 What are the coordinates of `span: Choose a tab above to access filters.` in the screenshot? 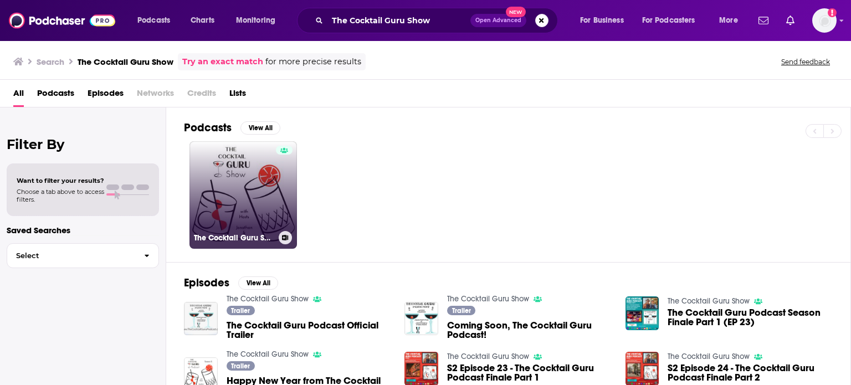 It's located at (60, 196).